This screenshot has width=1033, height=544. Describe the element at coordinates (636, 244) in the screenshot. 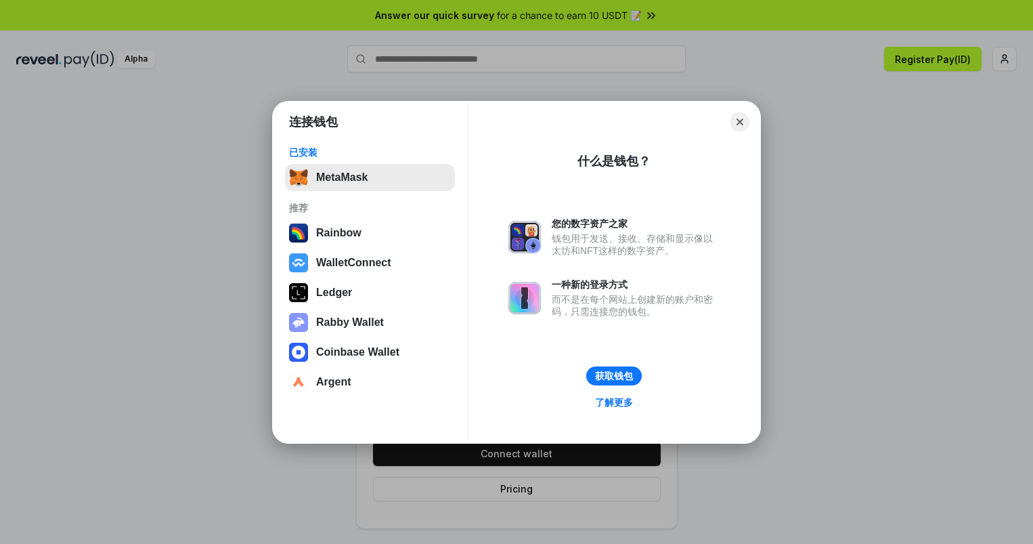

I see `div: 钱包用于发送、接收、存储和显示像以太坊和NFT这样的数字资产。` at that location.